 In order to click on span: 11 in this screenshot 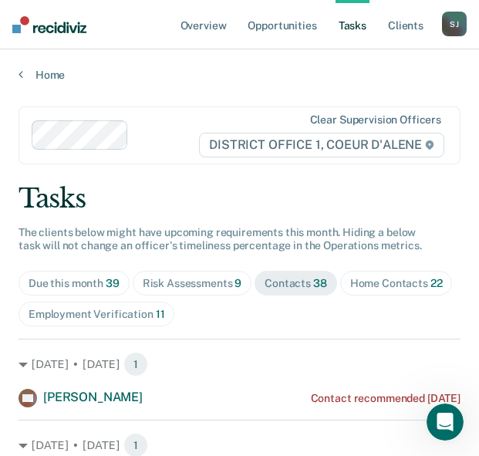, I will do `click(160, 314)`.